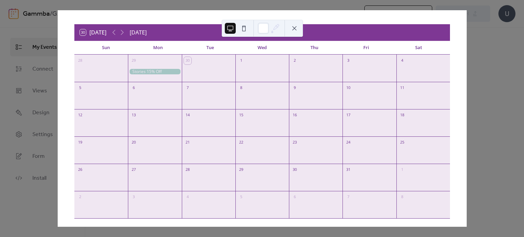 Image resolution: width=524 pixels, height=237 pixels. Describe the element at coordinates (241, 115) in the screenshot. I see `div: 15` at that location.